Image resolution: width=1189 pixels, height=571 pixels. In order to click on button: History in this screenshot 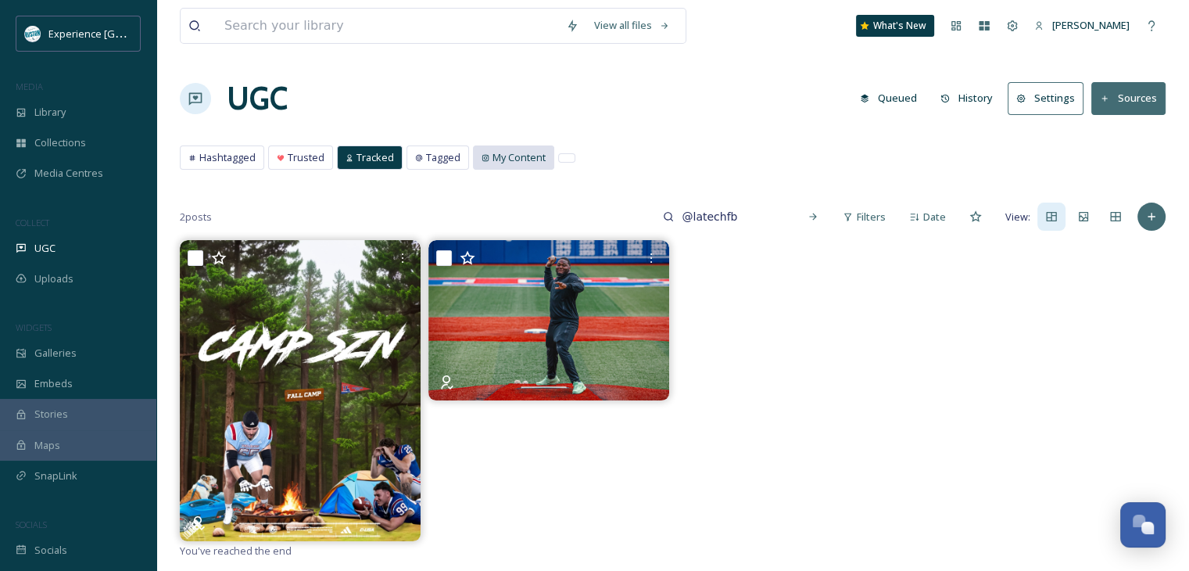, I will do `click(966, 98)`.